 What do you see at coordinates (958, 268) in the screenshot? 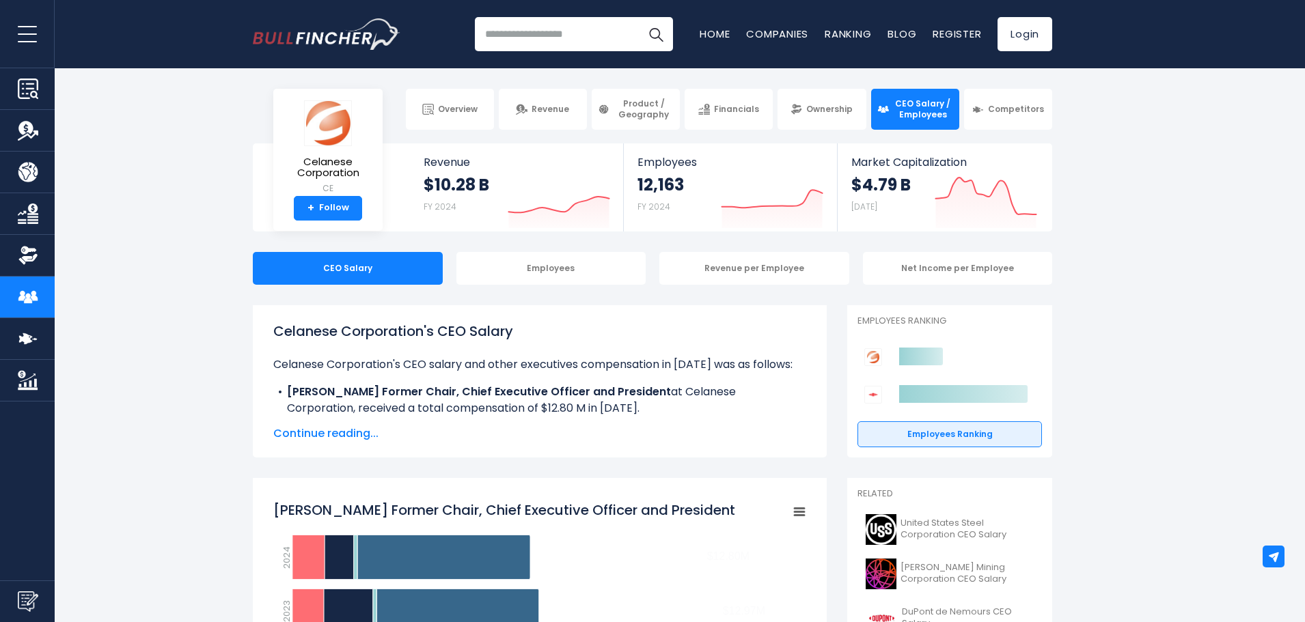
I see `div: Net Income per Employee` at bounding box center [958, 268].